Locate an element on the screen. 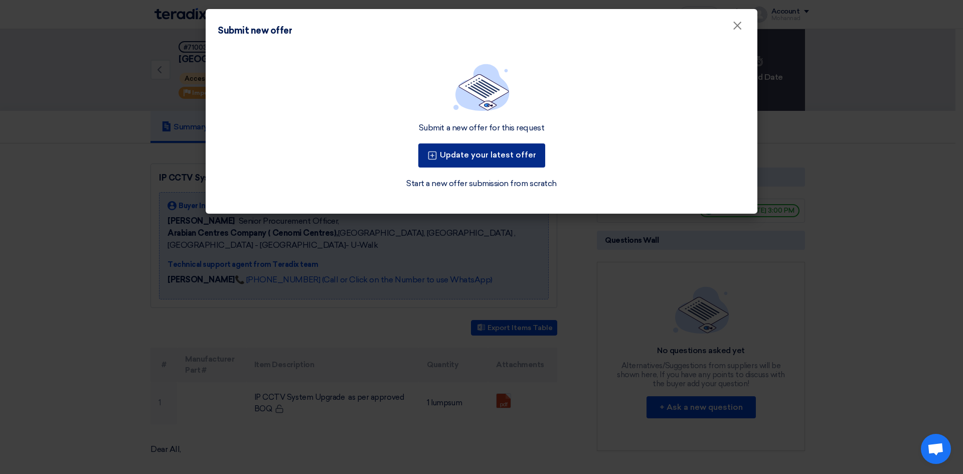  img: empty_state_list.svg is located at coordinates (481, 87).